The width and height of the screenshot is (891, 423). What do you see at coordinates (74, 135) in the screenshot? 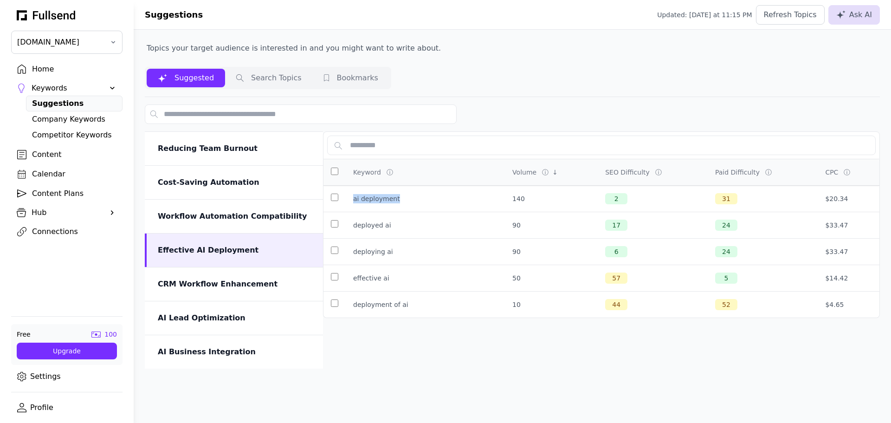
I see `a: Competitor Keywords` at bounding box center [74, 135].